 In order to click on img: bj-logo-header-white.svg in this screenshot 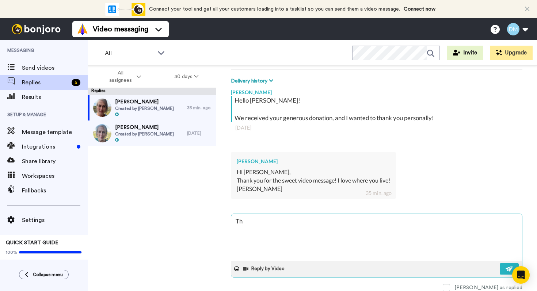, I will do `click(36, 29)`.